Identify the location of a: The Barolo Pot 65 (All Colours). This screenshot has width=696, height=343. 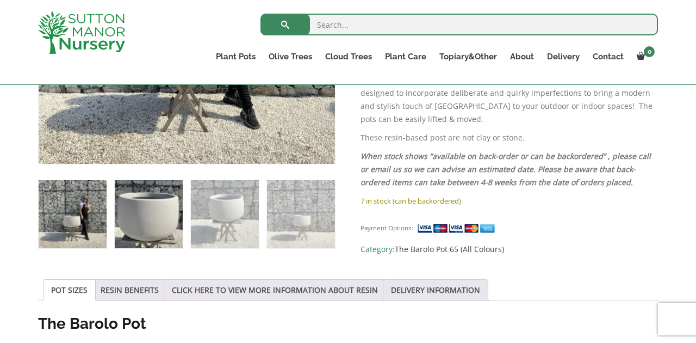
(449, 248).